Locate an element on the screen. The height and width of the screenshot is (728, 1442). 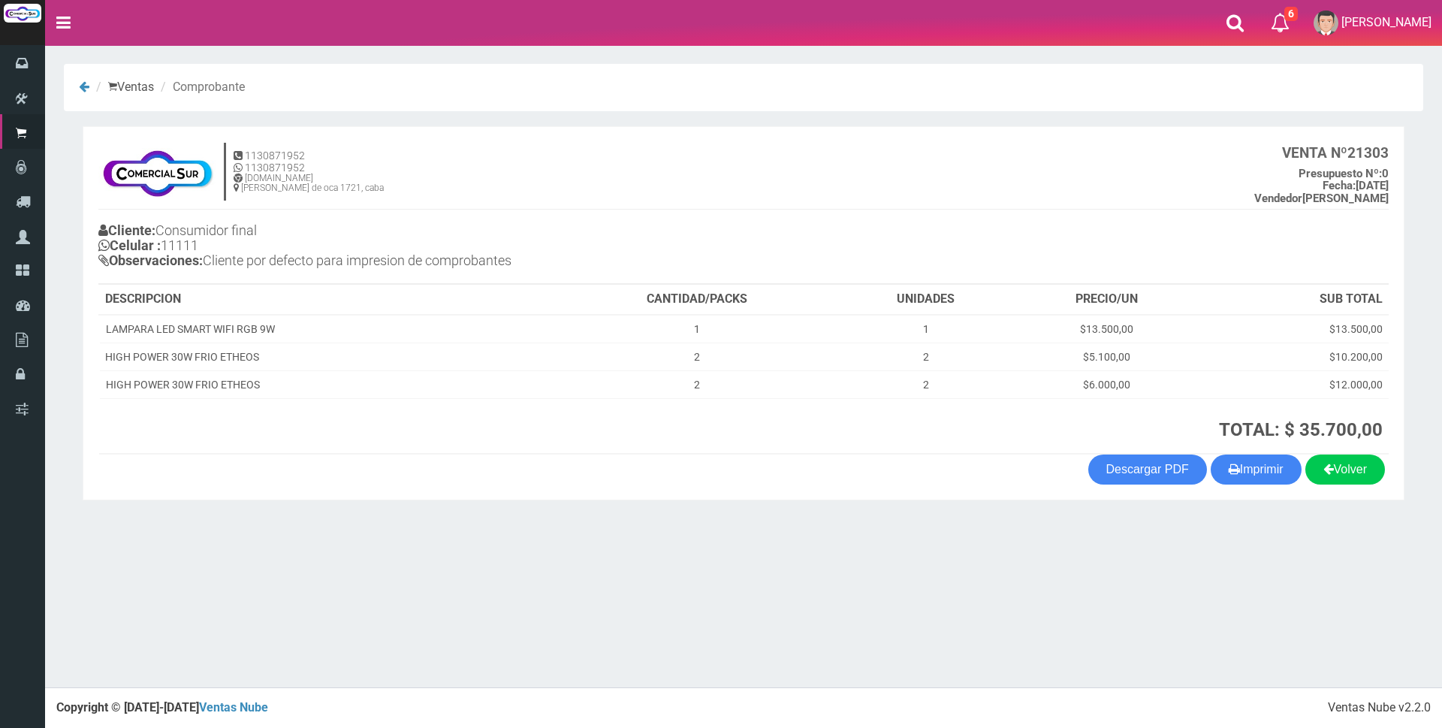
td: $6.000,00 is located at coordinates (1106, 384).